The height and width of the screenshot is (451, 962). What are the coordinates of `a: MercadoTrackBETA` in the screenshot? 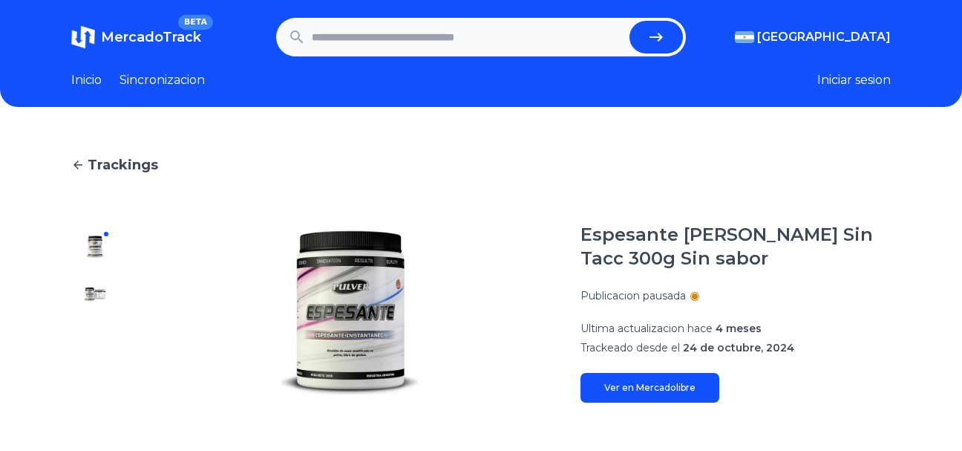 It's located at (136, 37).